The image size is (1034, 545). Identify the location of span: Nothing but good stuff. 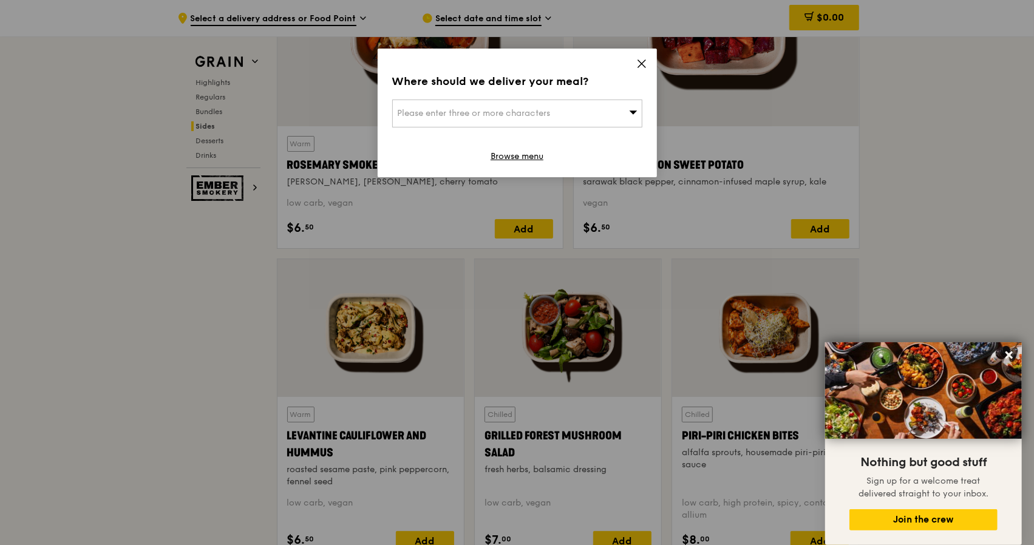
(923, 462).